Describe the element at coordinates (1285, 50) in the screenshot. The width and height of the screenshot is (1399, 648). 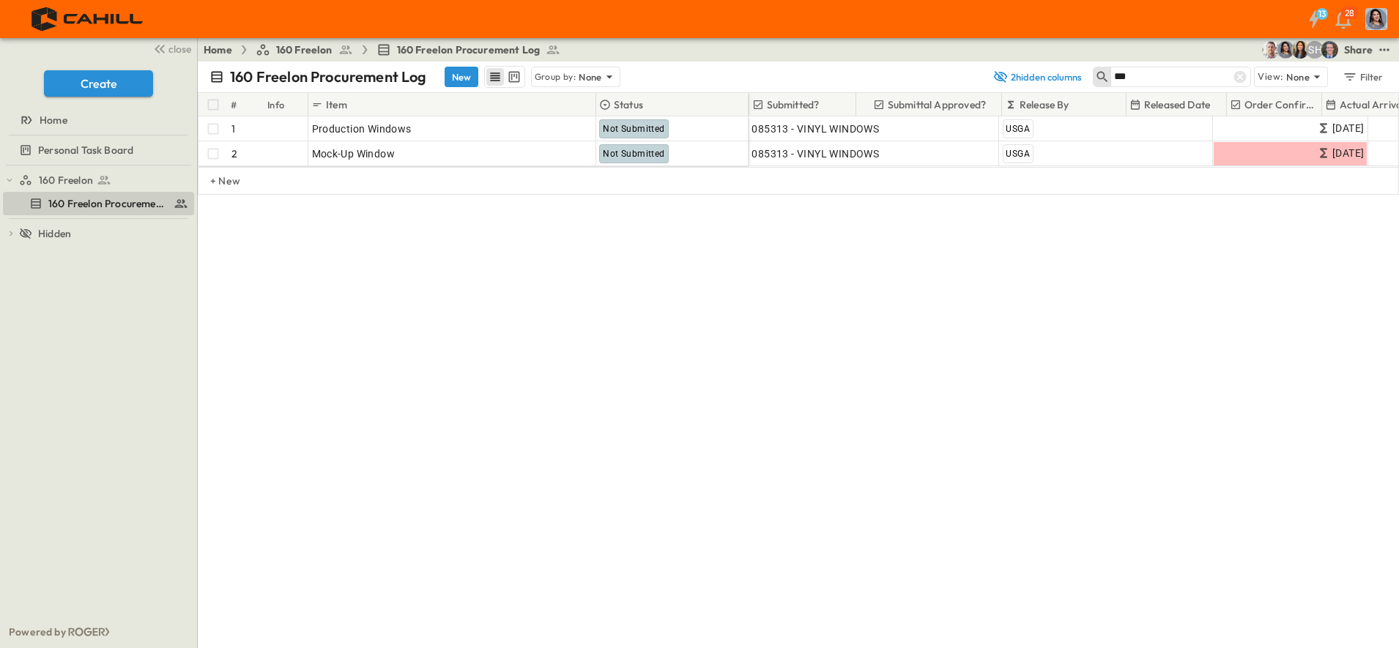
I see `img: Fabiola Canchola (fcanchola@cahill-sf.com)` at that location.